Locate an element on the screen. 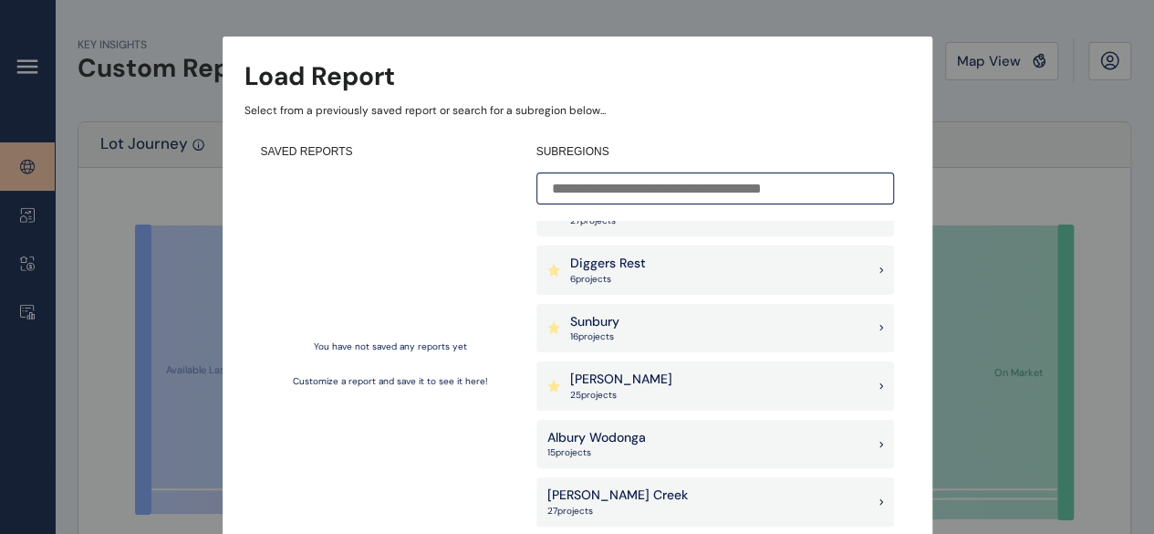  p: Albury Wodonga is located at coordinates (597, 438).